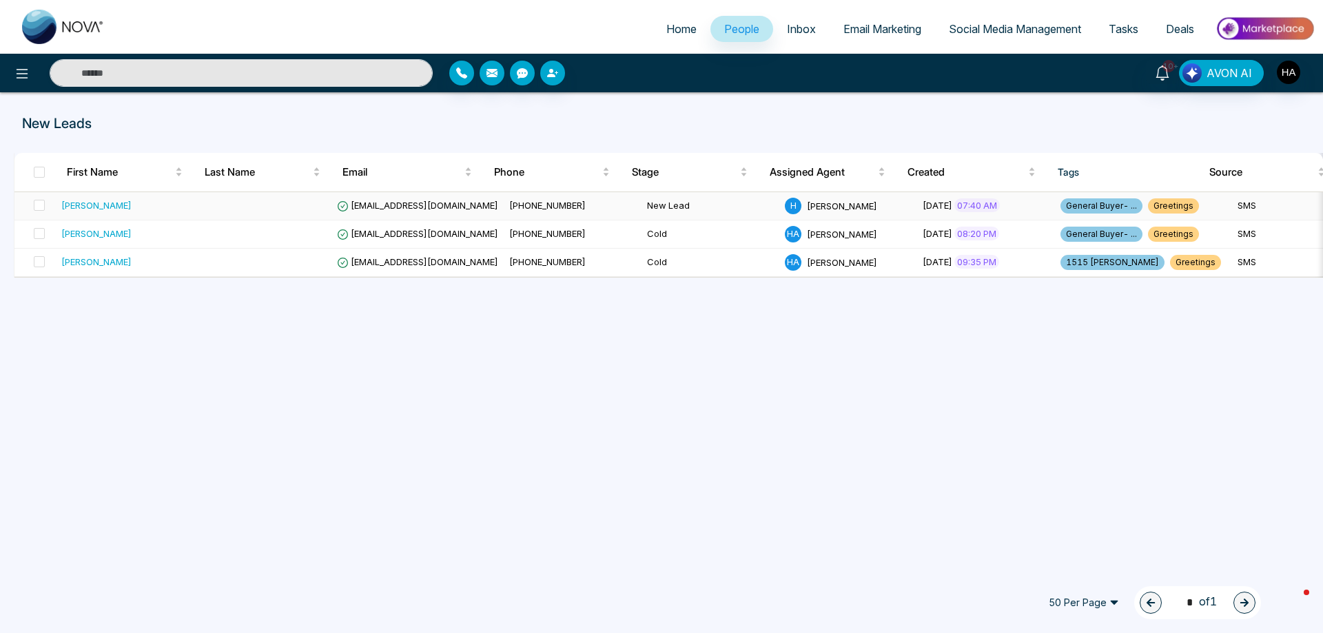 The image size is (1323, 633). I want to click on span: 07:40 AM, so click(977, 205).